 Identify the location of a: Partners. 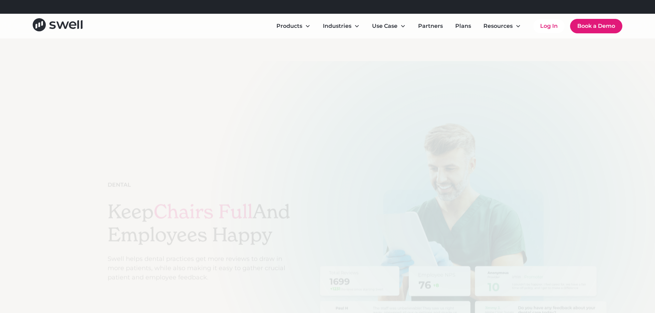
(431, 26).